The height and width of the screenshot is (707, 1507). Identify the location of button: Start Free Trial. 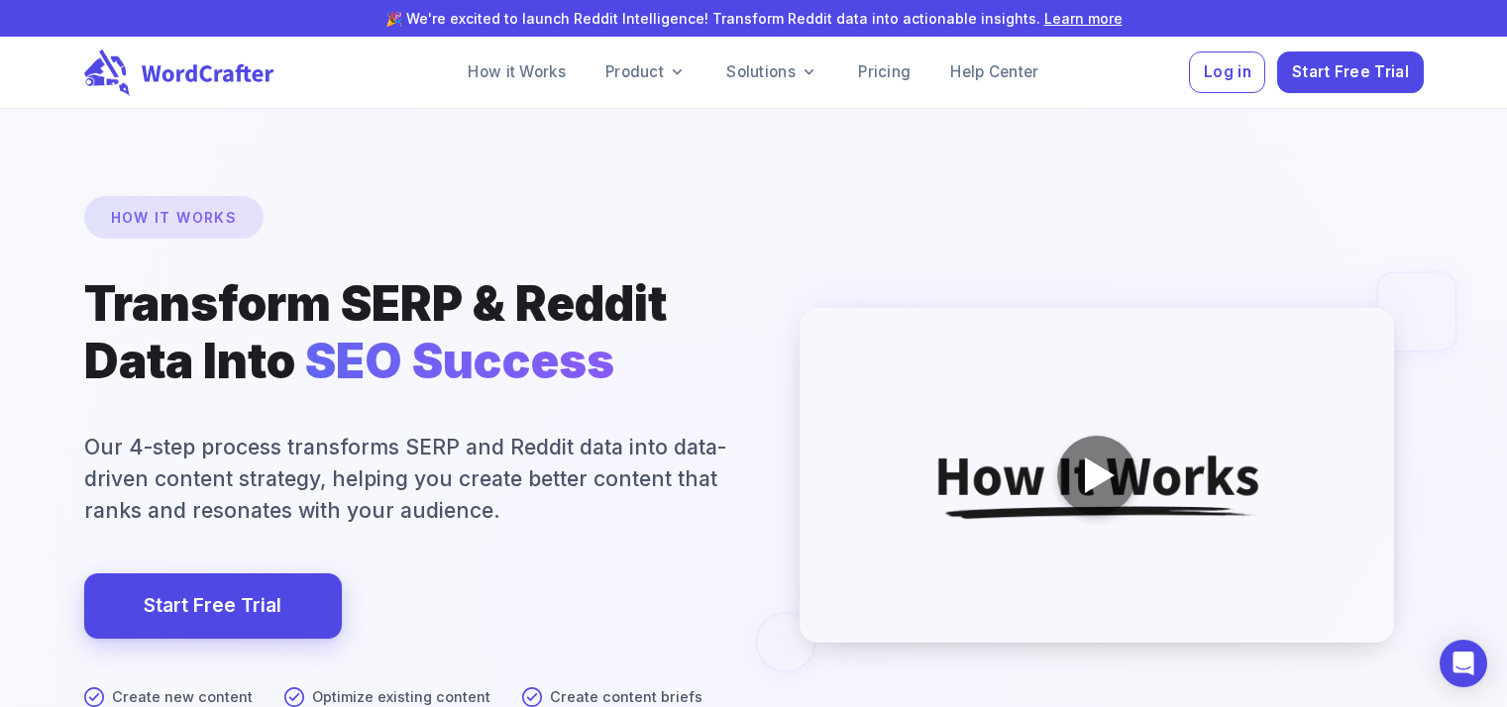
(1349, 72).